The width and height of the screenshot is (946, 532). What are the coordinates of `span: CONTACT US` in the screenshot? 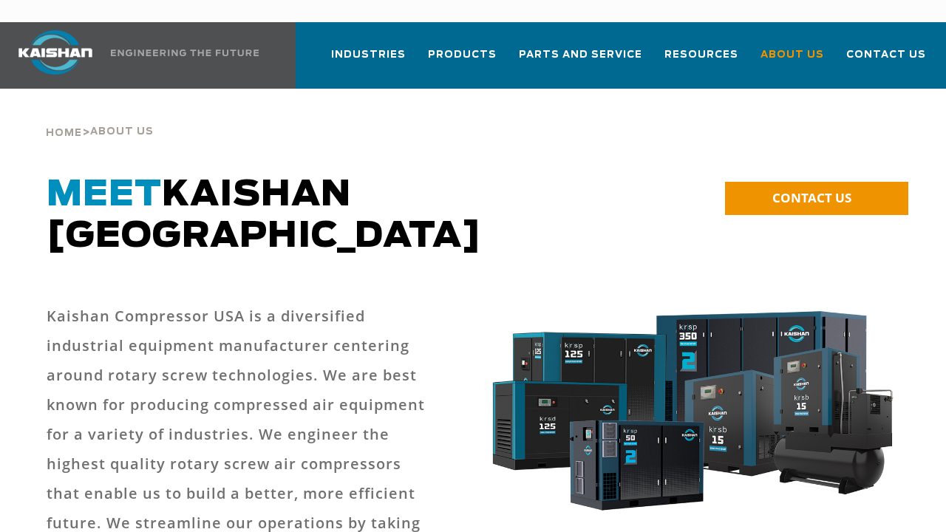 It's located at (812, 197).